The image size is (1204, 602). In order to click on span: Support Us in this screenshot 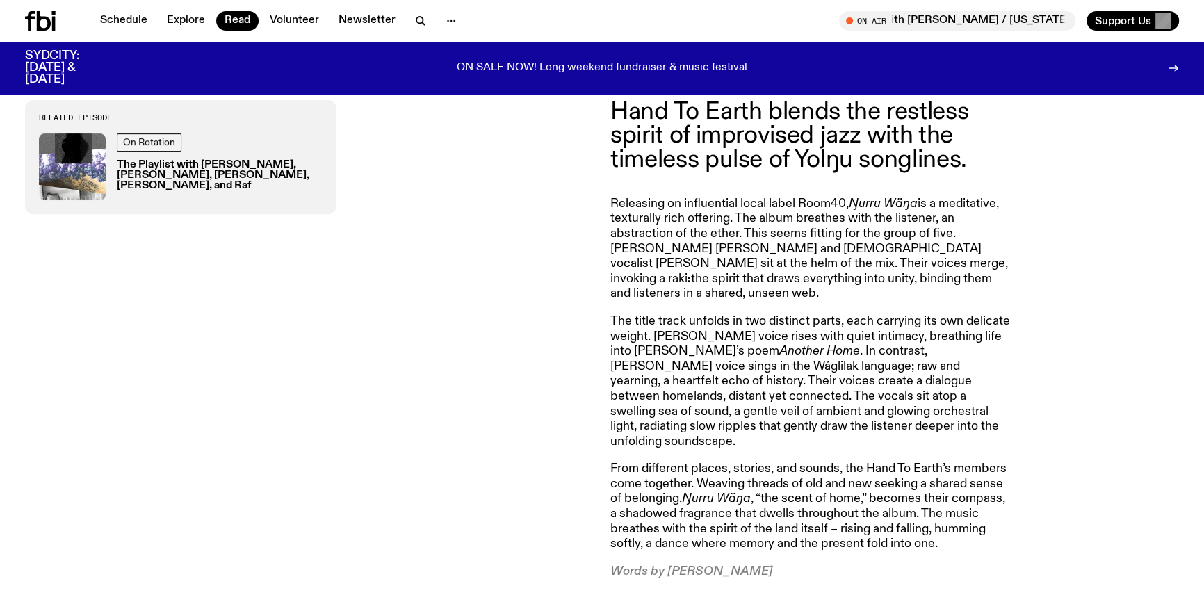, I will do `click(1122, 21)`.